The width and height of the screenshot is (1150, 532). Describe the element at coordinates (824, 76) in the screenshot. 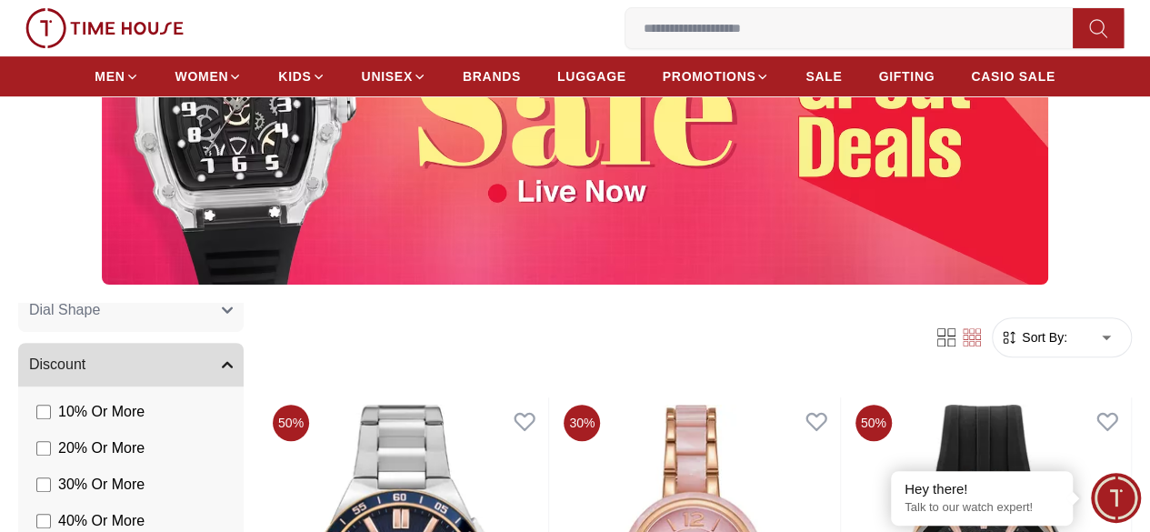

I see `a: SALE` at that location.